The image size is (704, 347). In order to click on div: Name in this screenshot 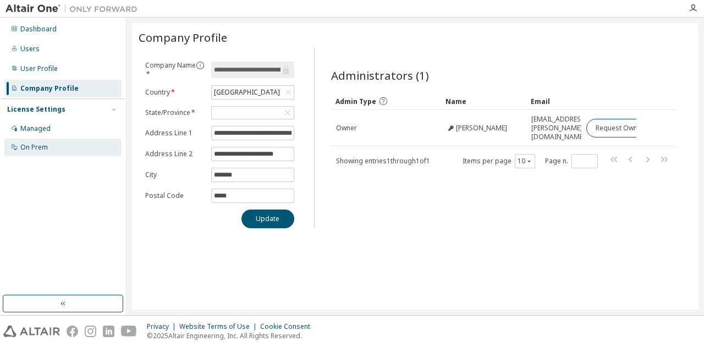, I will do `click(484, 101)`.